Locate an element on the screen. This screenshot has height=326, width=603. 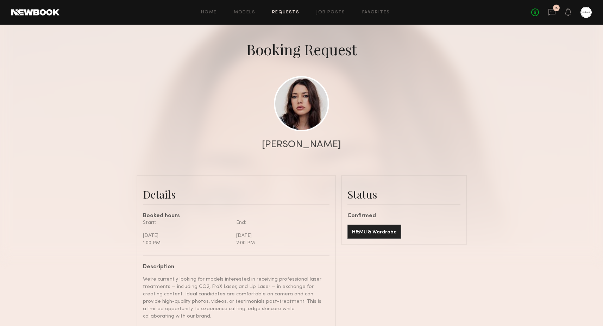
div: Start: is located at coordinates (187, 223).